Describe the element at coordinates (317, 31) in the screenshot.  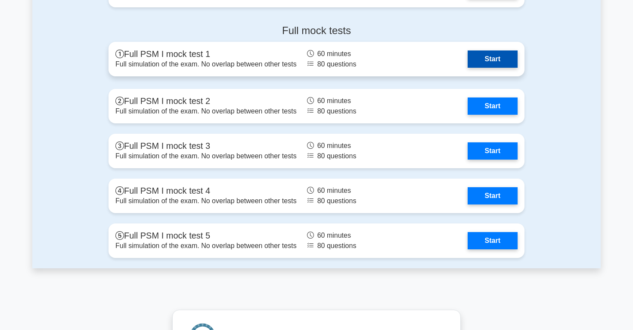
I see `h4: Full mock tests` at that location.